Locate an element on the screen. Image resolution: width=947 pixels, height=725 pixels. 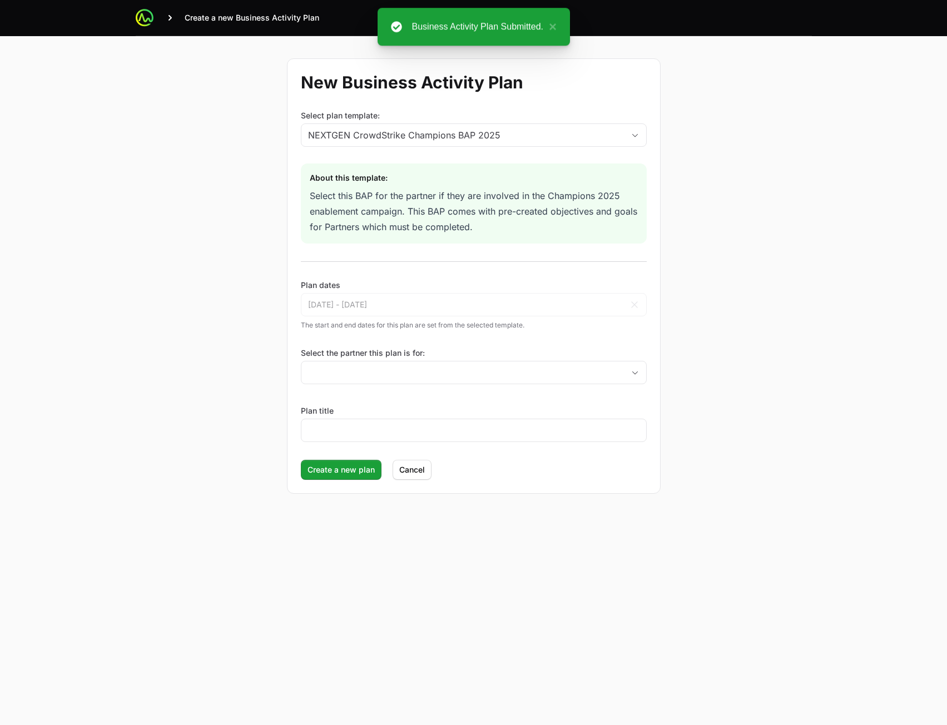
p: The start and end dates for this plan are set from the selected template. is located at coordinates (474, 325).